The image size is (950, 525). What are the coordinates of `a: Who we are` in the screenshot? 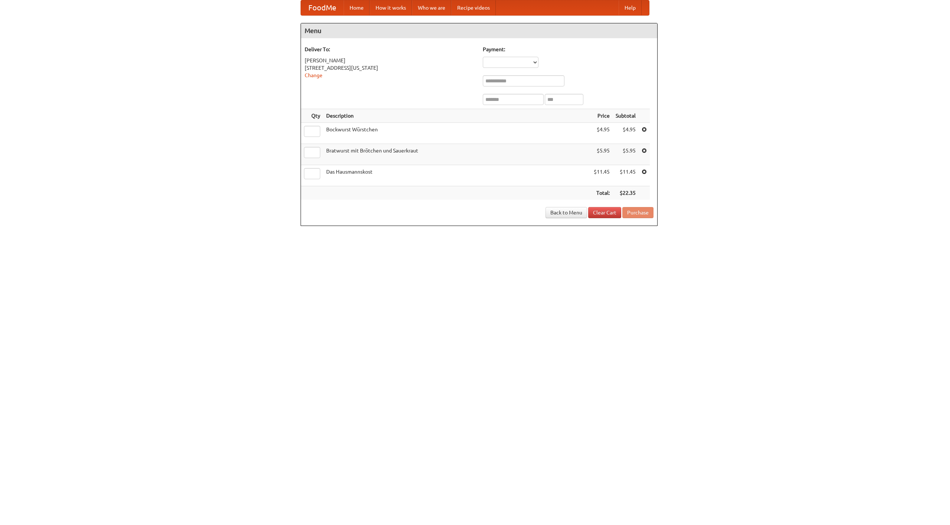 It's located at (431, 8).